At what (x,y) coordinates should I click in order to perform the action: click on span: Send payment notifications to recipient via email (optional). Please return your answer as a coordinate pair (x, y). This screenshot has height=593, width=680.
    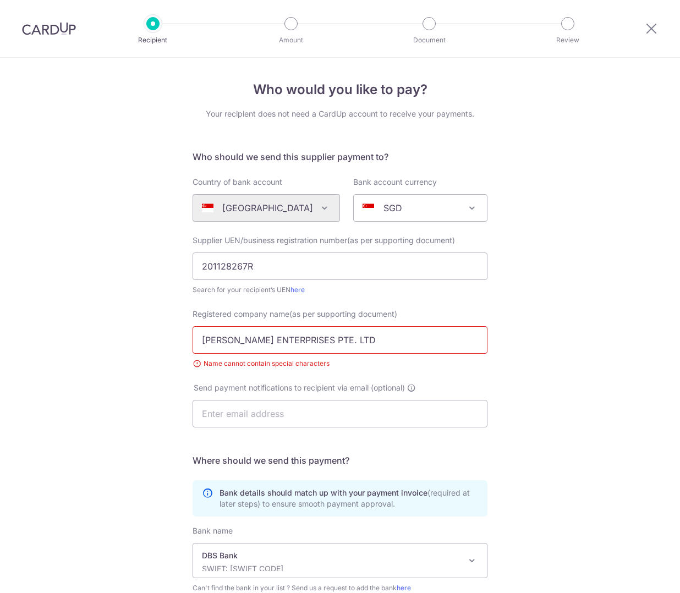
    Looking at the image, I should click on (299, 388).